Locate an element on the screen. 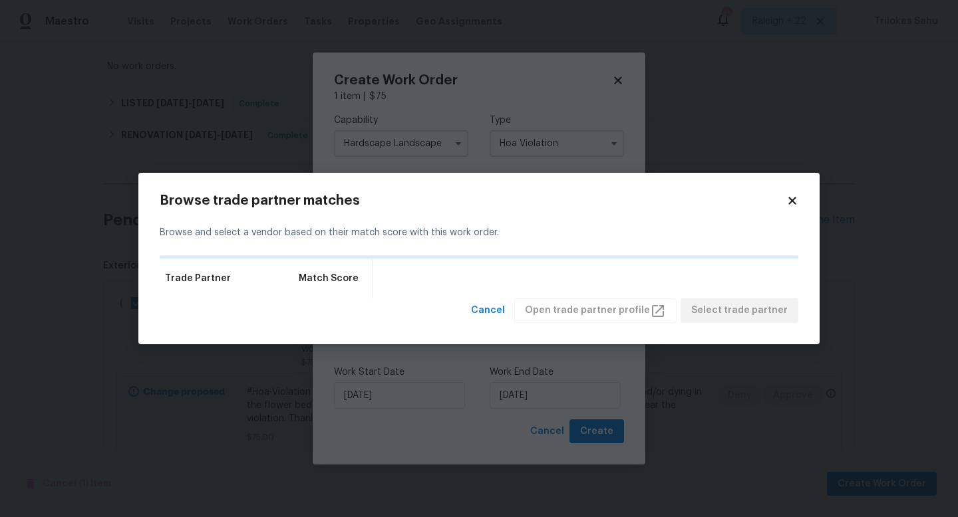  span: Match Score is located at coordinates (329, 279).